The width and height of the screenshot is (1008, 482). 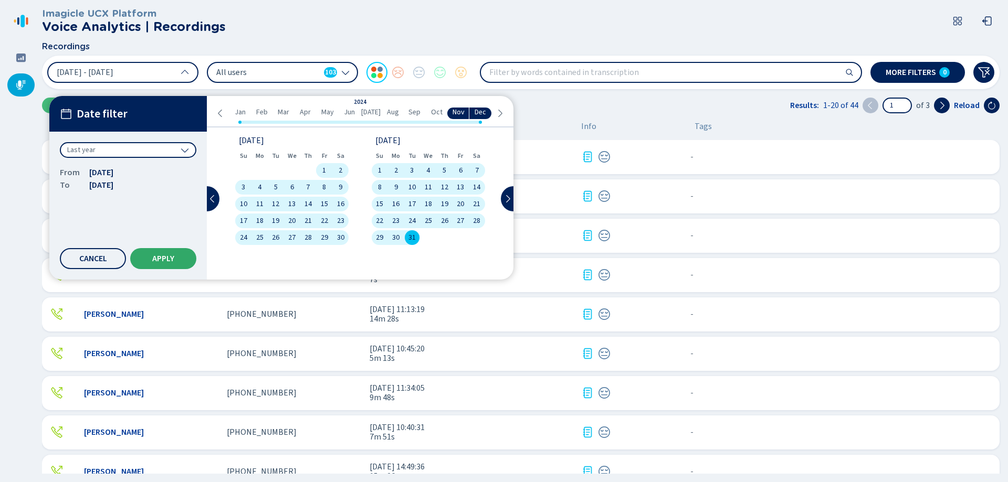 I want to click on span: Feb, so click(x=262, y=112).